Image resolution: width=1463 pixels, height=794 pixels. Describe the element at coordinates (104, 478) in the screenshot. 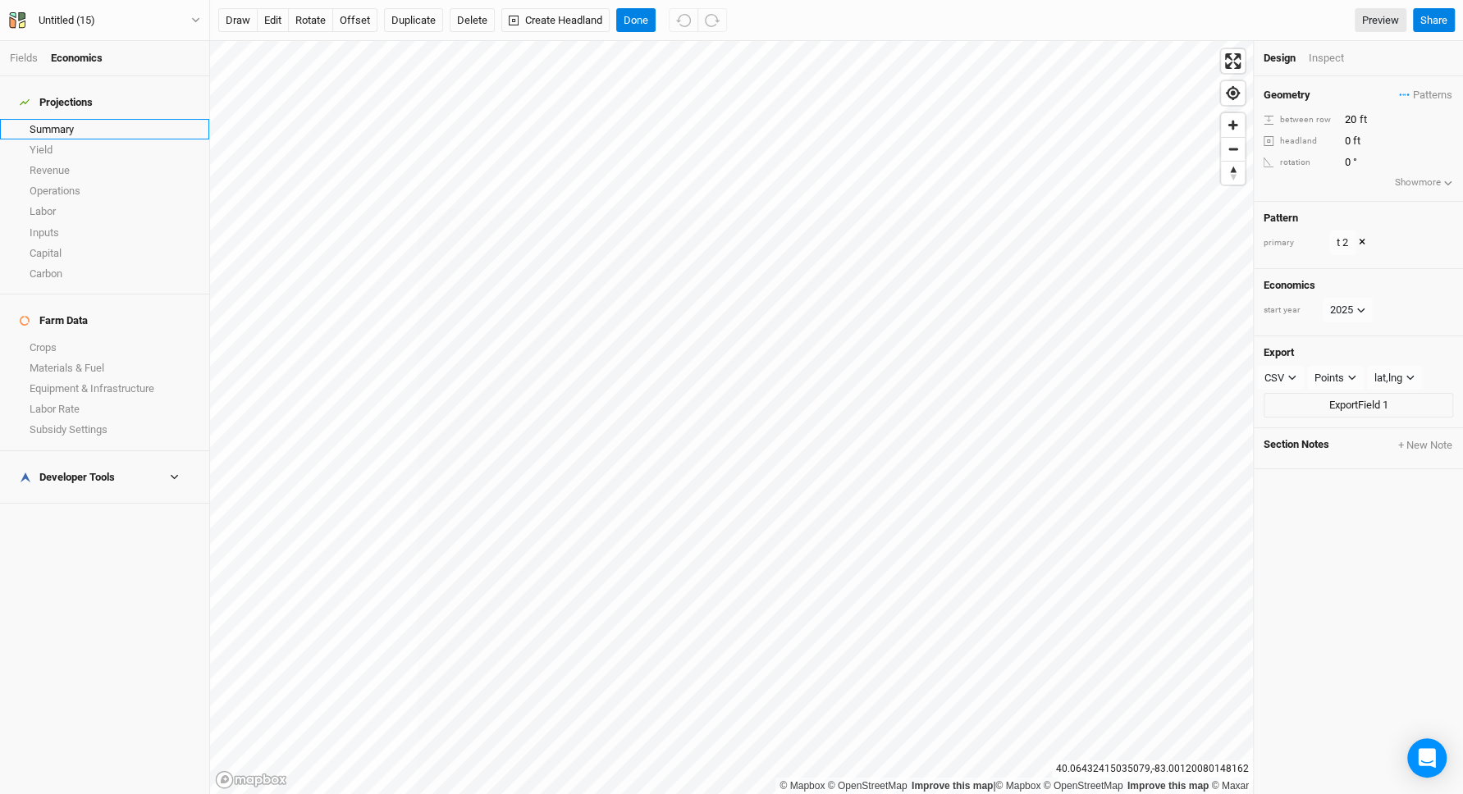

I see `h4: Developer Tools` at that location.